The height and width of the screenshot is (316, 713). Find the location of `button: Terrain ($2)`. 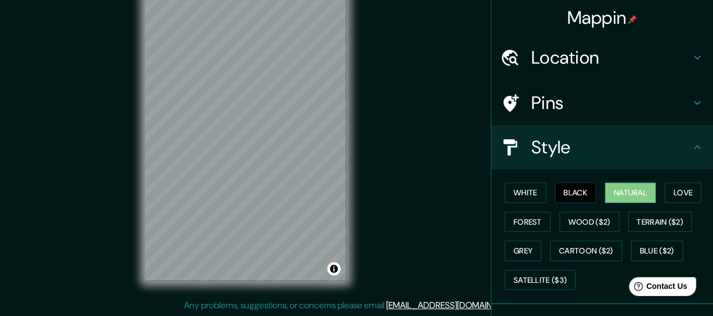

button: Terrain ($2) is located at coordinates (660, 222).